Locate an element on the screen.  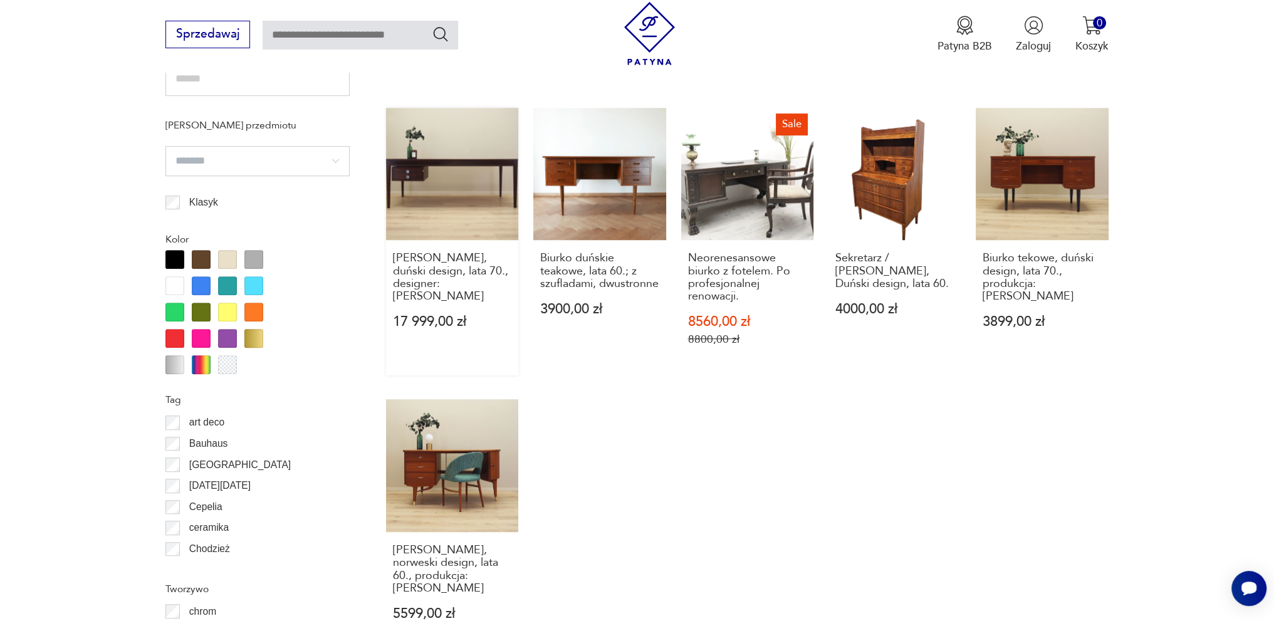
p: art deco is located at coordinates (207, 422).